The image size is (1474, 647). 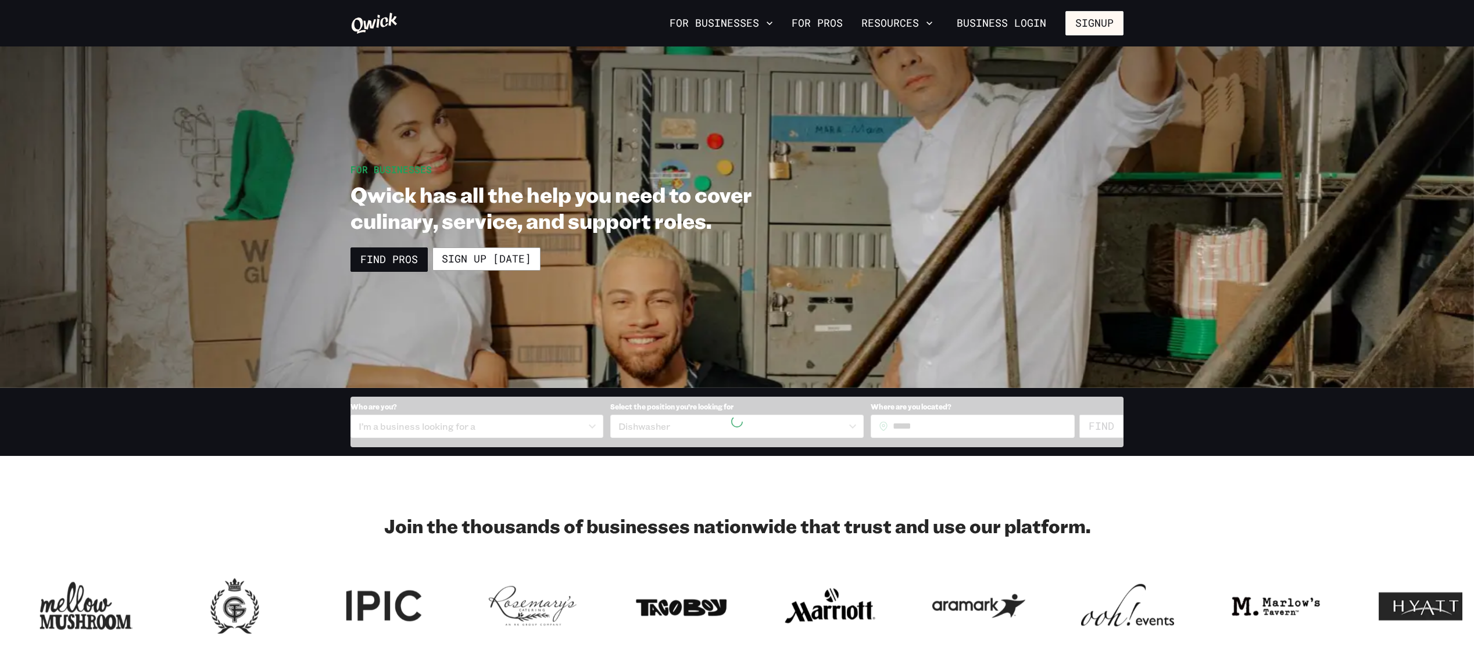 I want to click on span: For Businesses, so click(x=391, y=169).